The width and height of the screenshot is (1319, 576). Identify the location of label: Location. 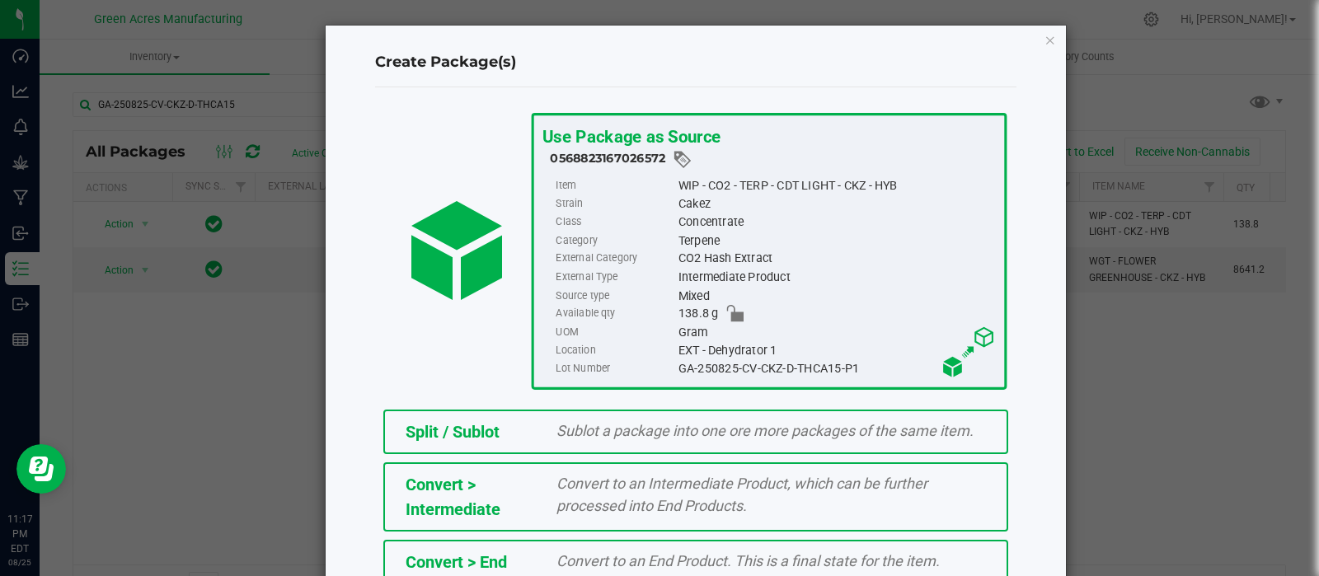
(615, 350).